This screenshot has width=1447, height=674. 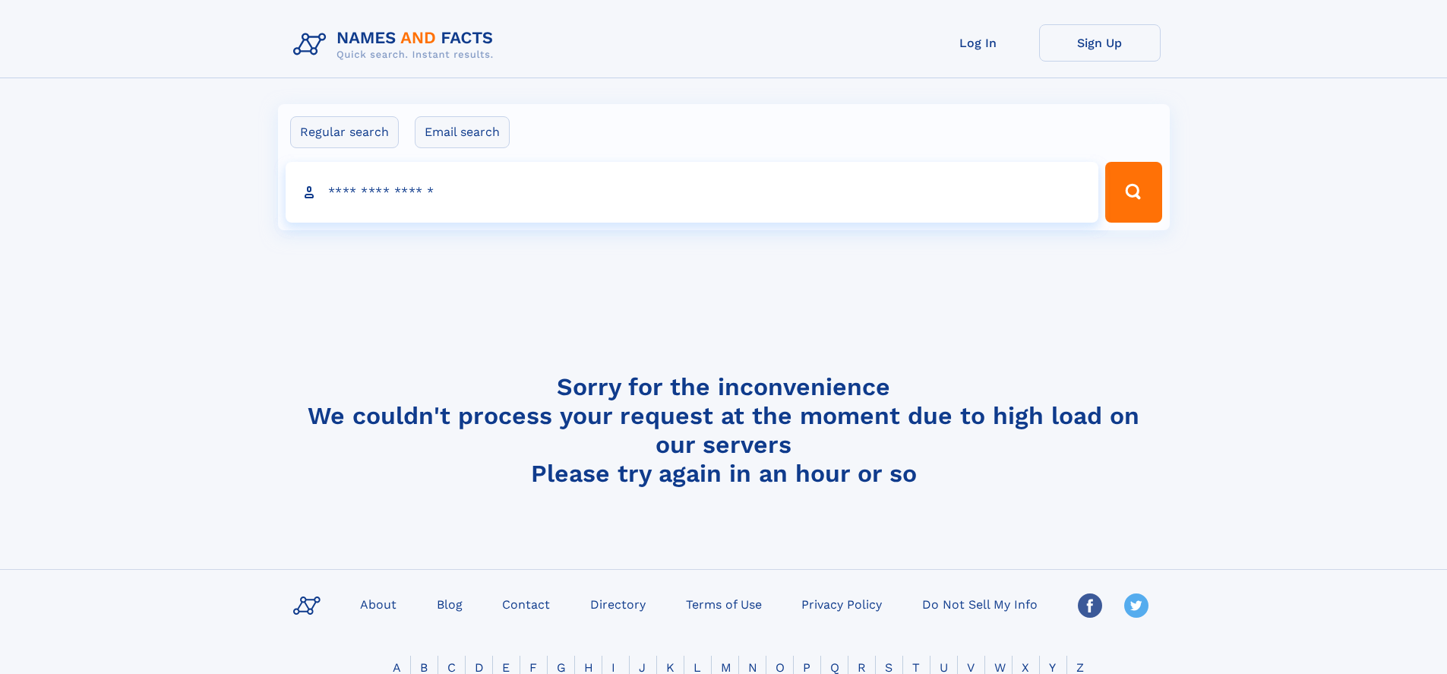 I want to click on label: Email search, so click(x=462, y=132).